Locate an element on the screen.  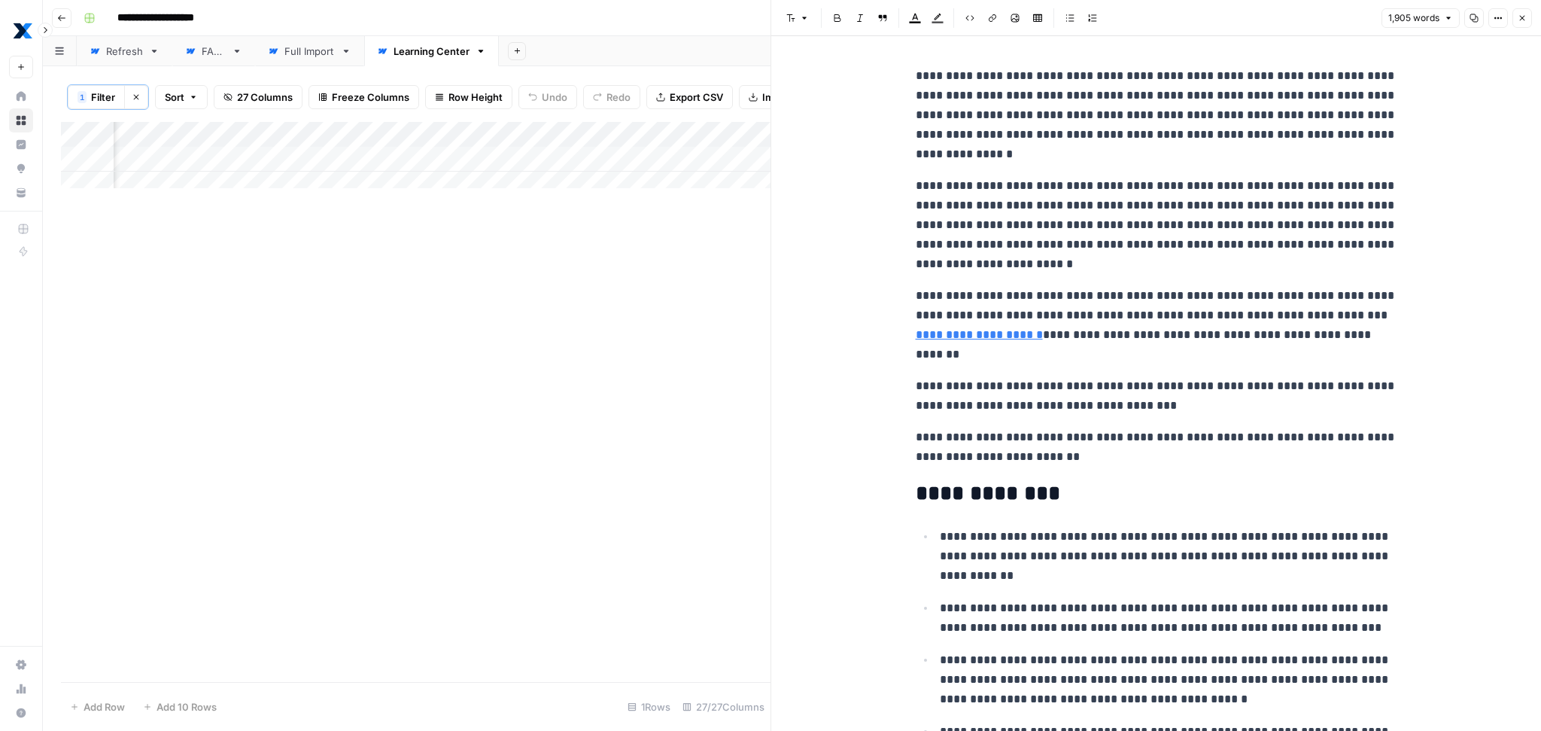
div: 27/27 Columns is located at coordinates (723, 707).